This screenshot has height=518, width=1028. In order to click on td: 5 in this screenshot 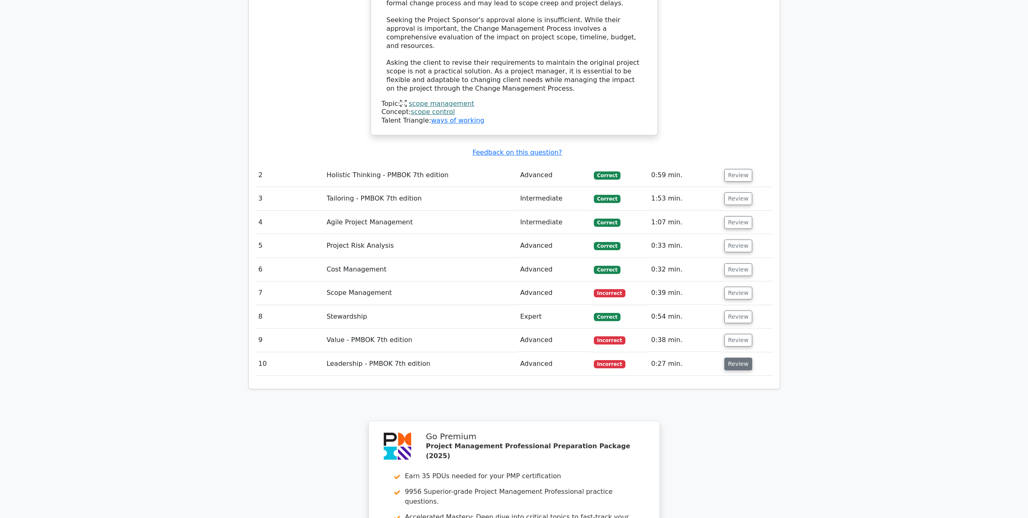, I will do `click(289, 246)`.